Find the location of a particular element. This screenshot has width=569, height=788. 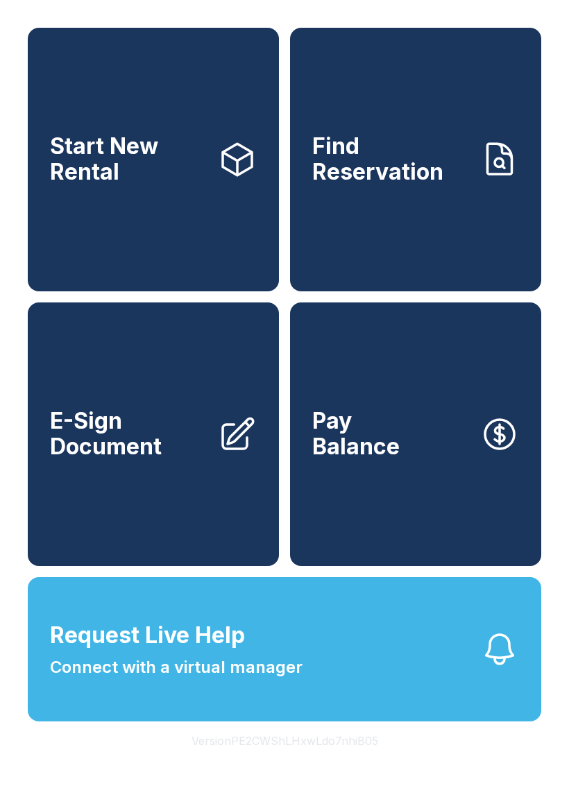

span: Find Reservation is located at coordinates (391, 159).